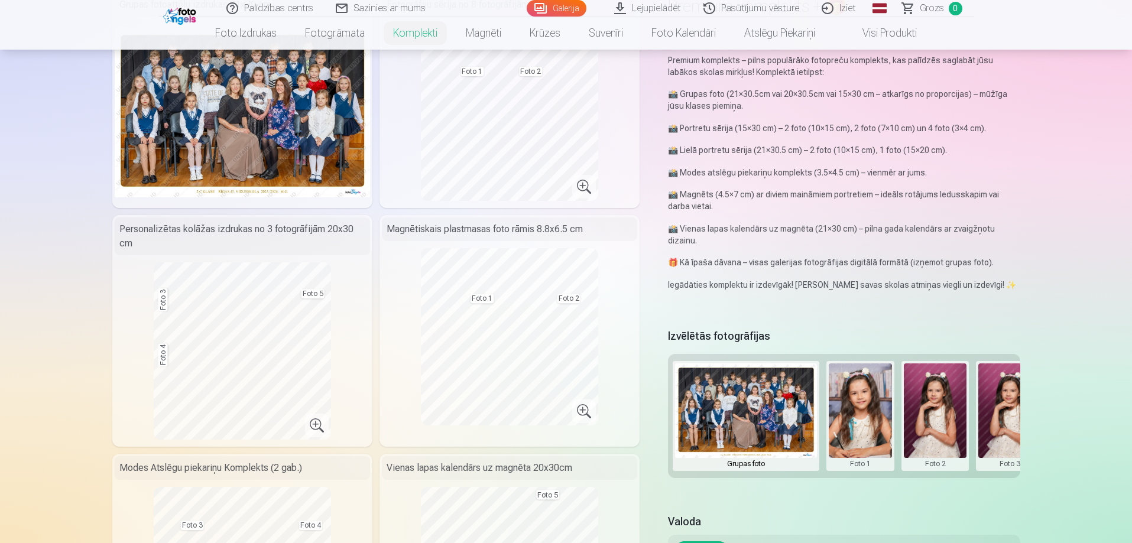 The height and width of the screenshot is (543, 1132). Describe the element at coordinates (334, 33) in the screenshot. I see `a: Fotogrāmata` at that location.